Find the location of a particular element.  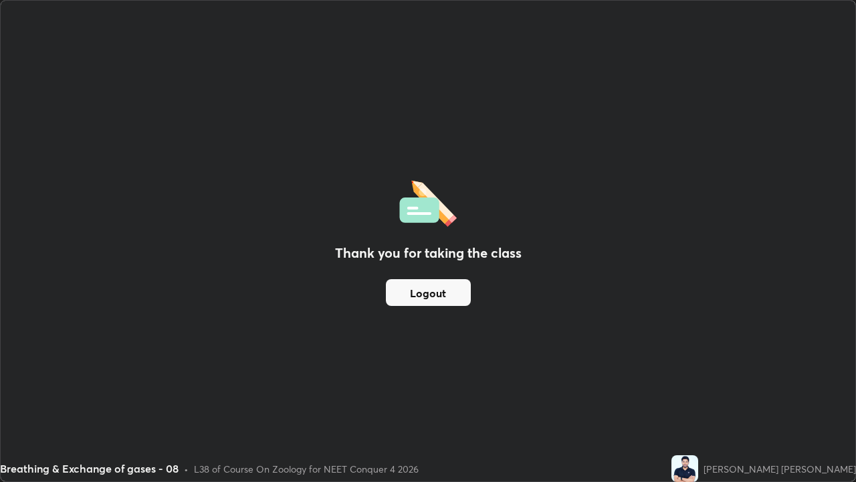

h2: Thank you for taking the class is located at coordinates (428, 253).